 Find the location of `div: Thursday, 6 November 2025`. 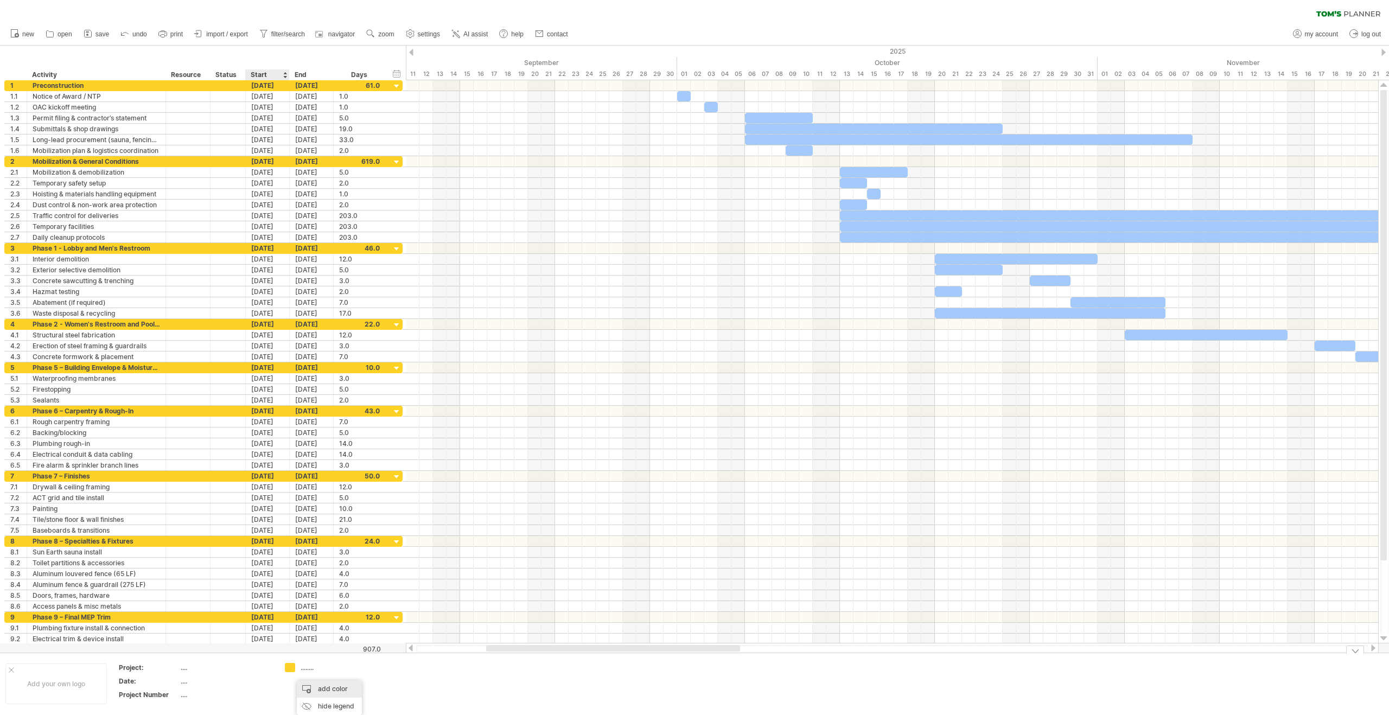

div: Thursday, 6 November 2025 is located at coordinates (1172, 74).